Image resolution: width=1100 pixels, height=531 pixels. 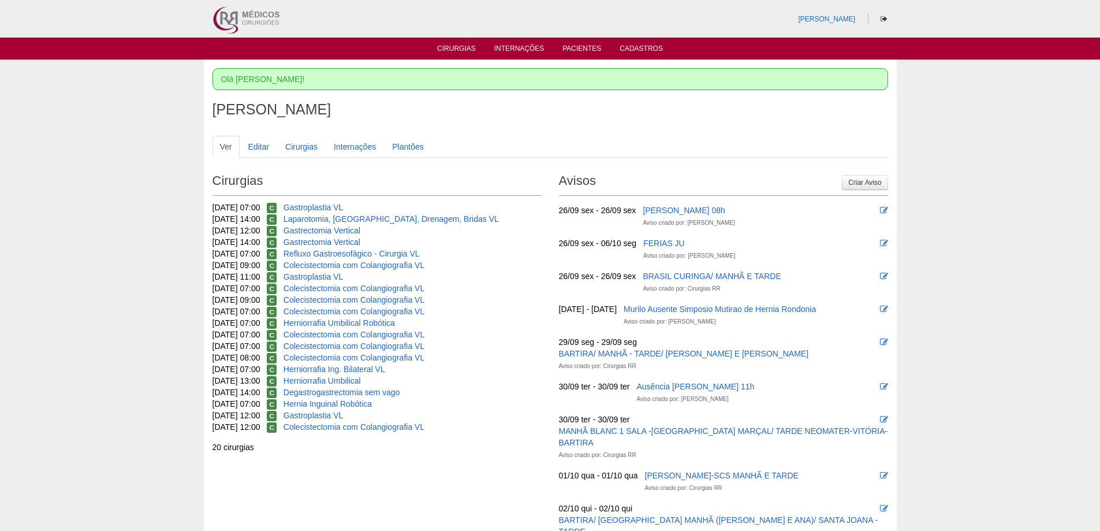 I want to click on div: 26/09 sex - 26/09 sex, so click(x=598, y=210).